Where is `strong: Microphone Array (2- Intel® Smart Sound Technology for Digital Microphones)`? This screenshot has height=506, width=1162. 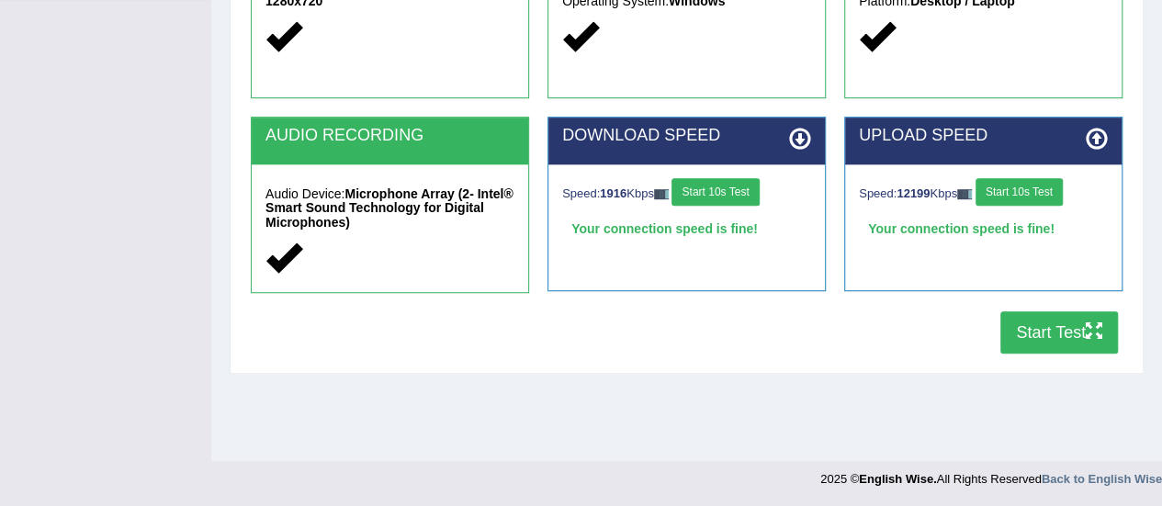 strong: Microphone Array (2- Intel® Smart Sound Technology for Digital Microphones) is located at coordinates (390, 208).